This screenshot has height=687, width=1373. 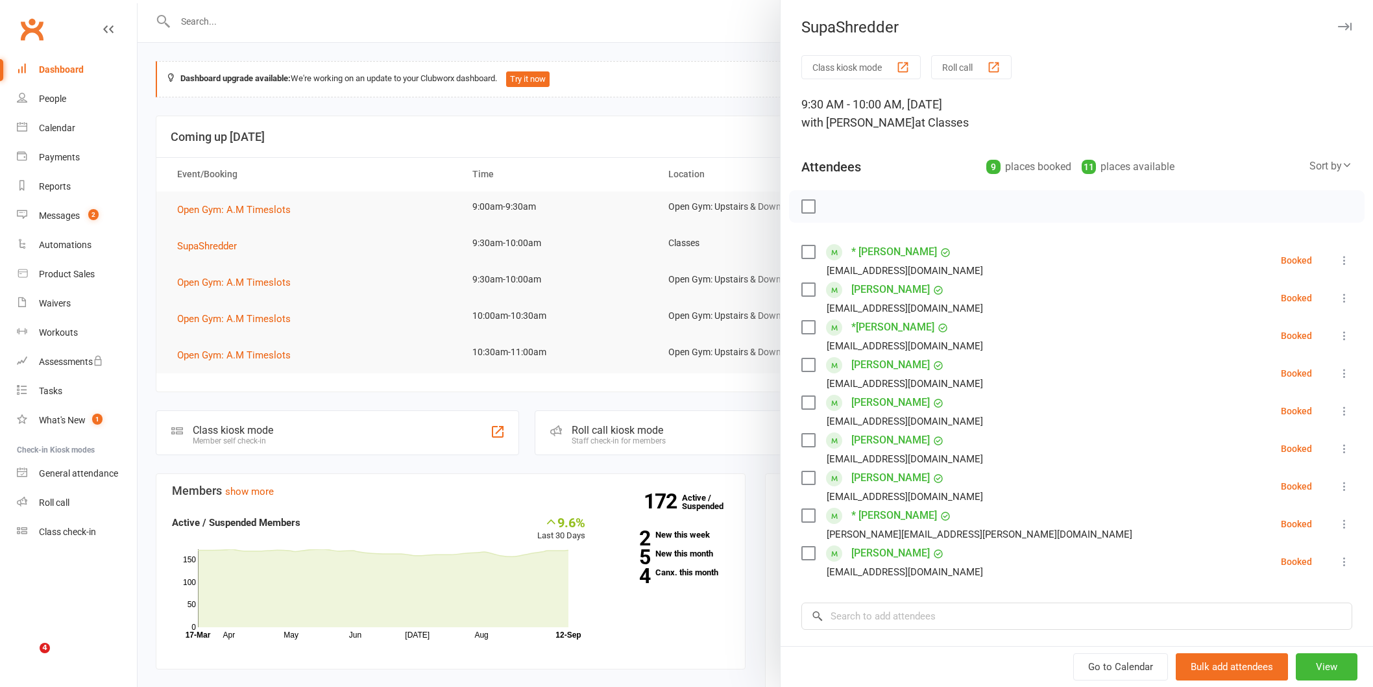 I want to click on button: Bulk add attendees, so click(x=1232, y=667).